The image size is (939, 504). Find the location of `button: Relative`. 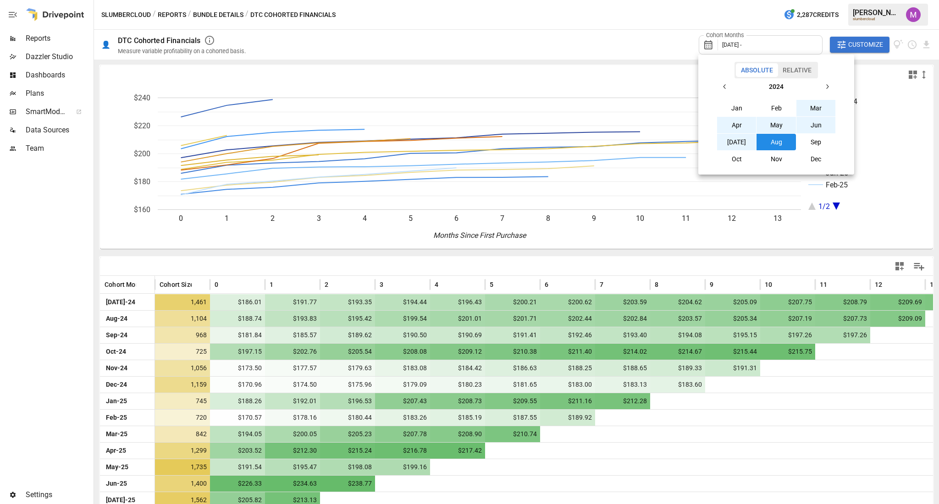

button: Relative is located at coordinates (797, 70).